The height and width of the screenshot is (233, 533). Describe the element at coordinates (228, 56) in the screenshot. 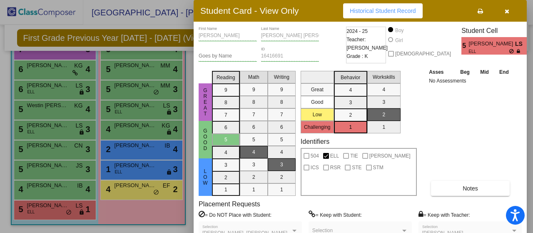

I see `input: goes by name` at that location.